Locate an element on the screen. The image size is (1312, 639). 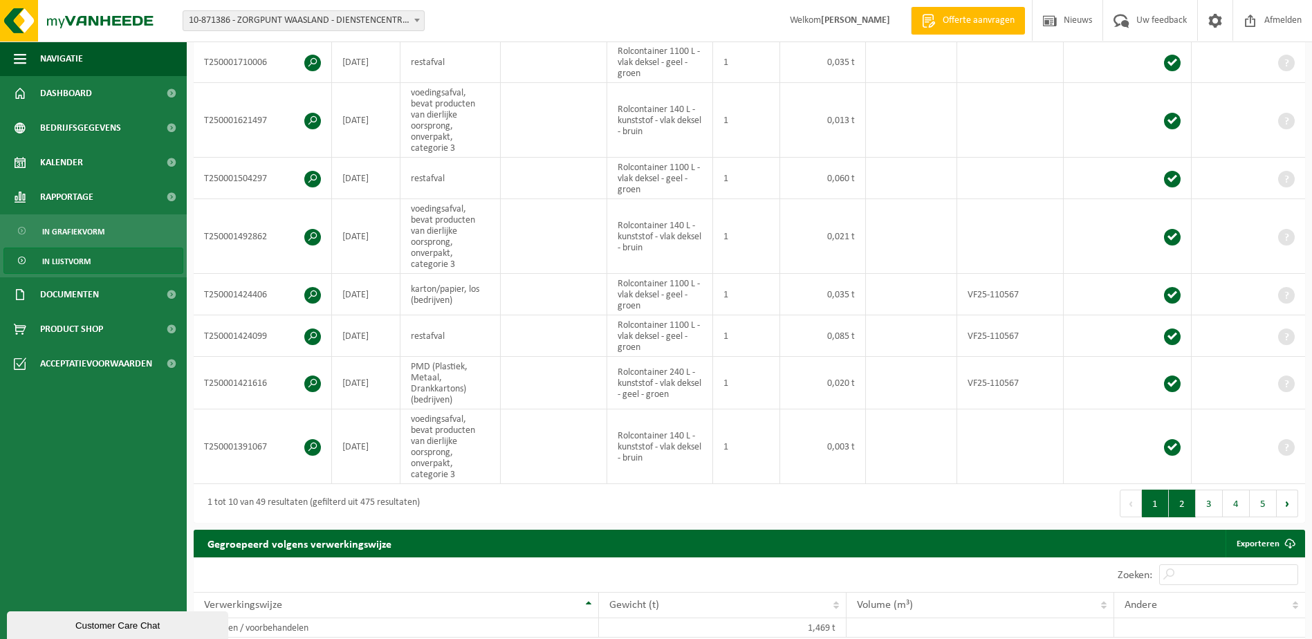
td: T250001492862 is located at coordinates (263, 237).